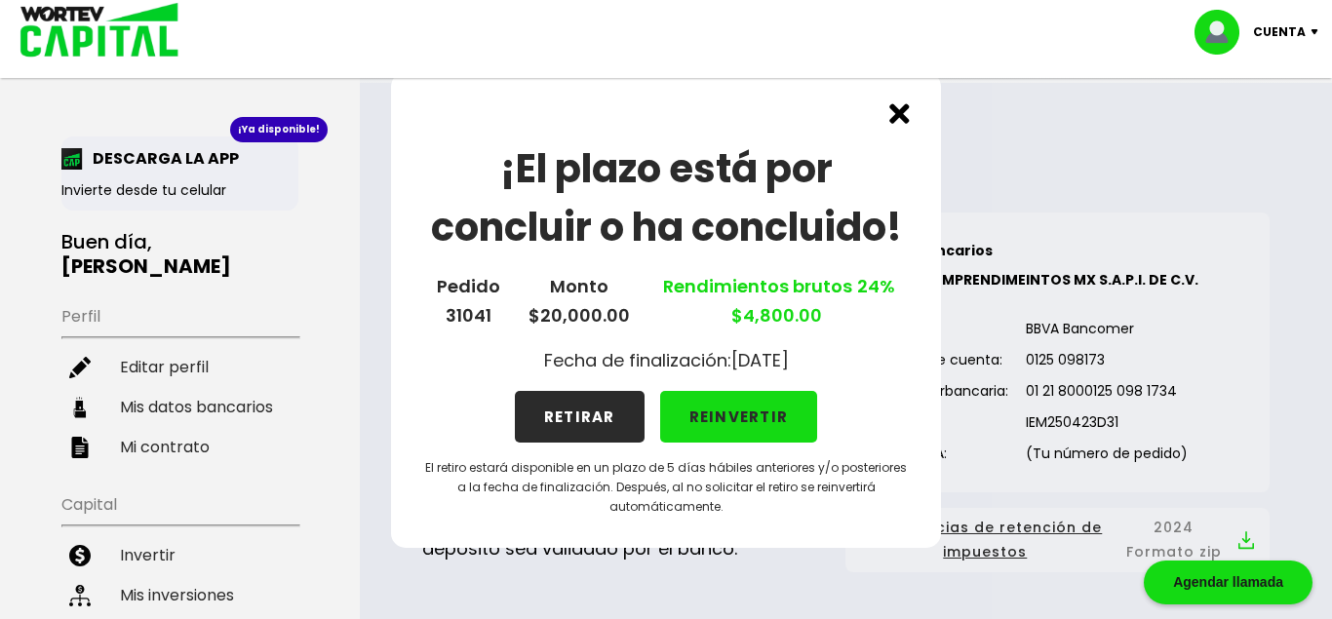 The image size is (1332, 619). What do you see at coordinates (899, 113) in the screenshot?
I see `img: cross.ed5528e3.svg` at bounding box center [899, 113].